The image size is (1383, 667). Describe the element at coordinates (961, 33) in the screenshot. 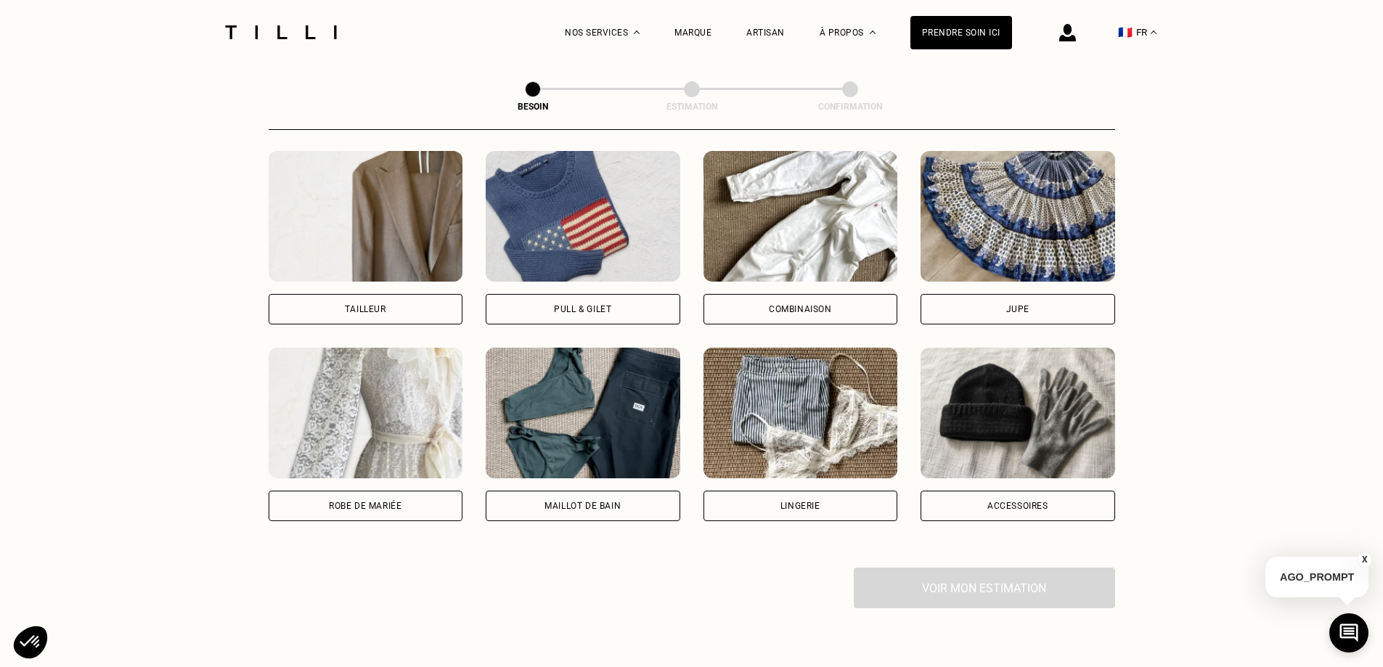

I see `div: Prendre soin ici` at that location.